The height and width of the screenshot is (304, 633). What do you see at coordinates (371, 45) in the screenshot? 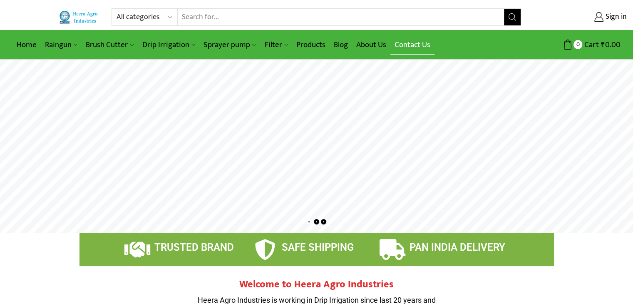
I see `a: About Us` at bounding box center [371, 45].